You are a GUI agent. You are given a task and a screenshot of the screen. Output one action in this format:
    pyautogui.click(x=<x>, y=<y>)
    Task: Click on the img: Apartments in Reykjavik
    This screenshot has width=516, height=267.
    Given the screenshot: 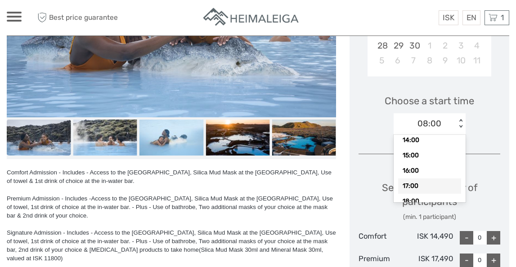 What is the action you would take?
    pyautogui.click(x=252, y=18)
    